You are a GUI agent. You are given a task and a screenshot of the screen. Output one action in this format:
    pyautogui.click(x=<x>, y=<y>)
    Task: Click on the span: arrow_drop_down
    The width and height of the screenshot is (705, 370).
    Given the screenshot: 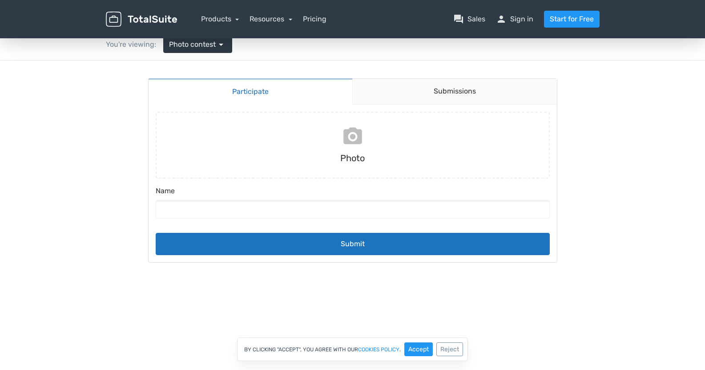 What is the action you would take?
    pyautogui.click(x=221, y=44)
    